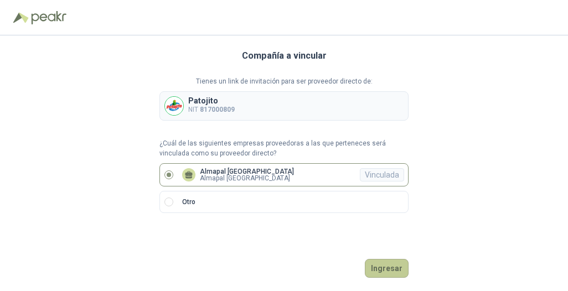  I want to click on img: Peakr, so click(49, 18).